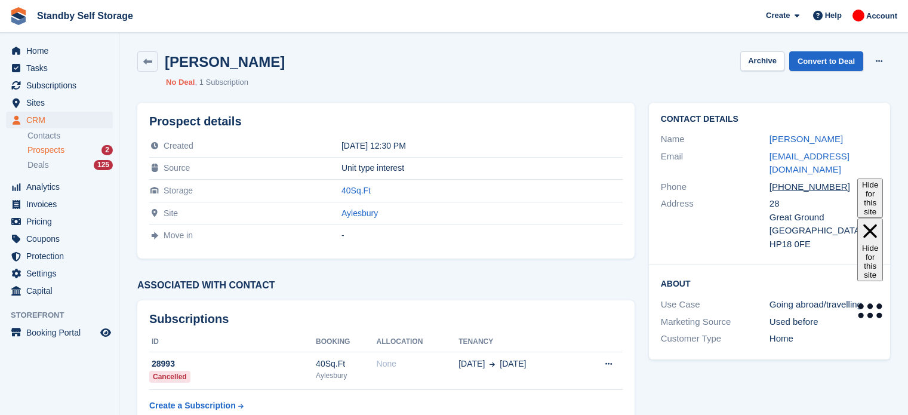  Describe the element at coordinates (418, 342) in the screenshot. I see `th: Allocation` at that location.